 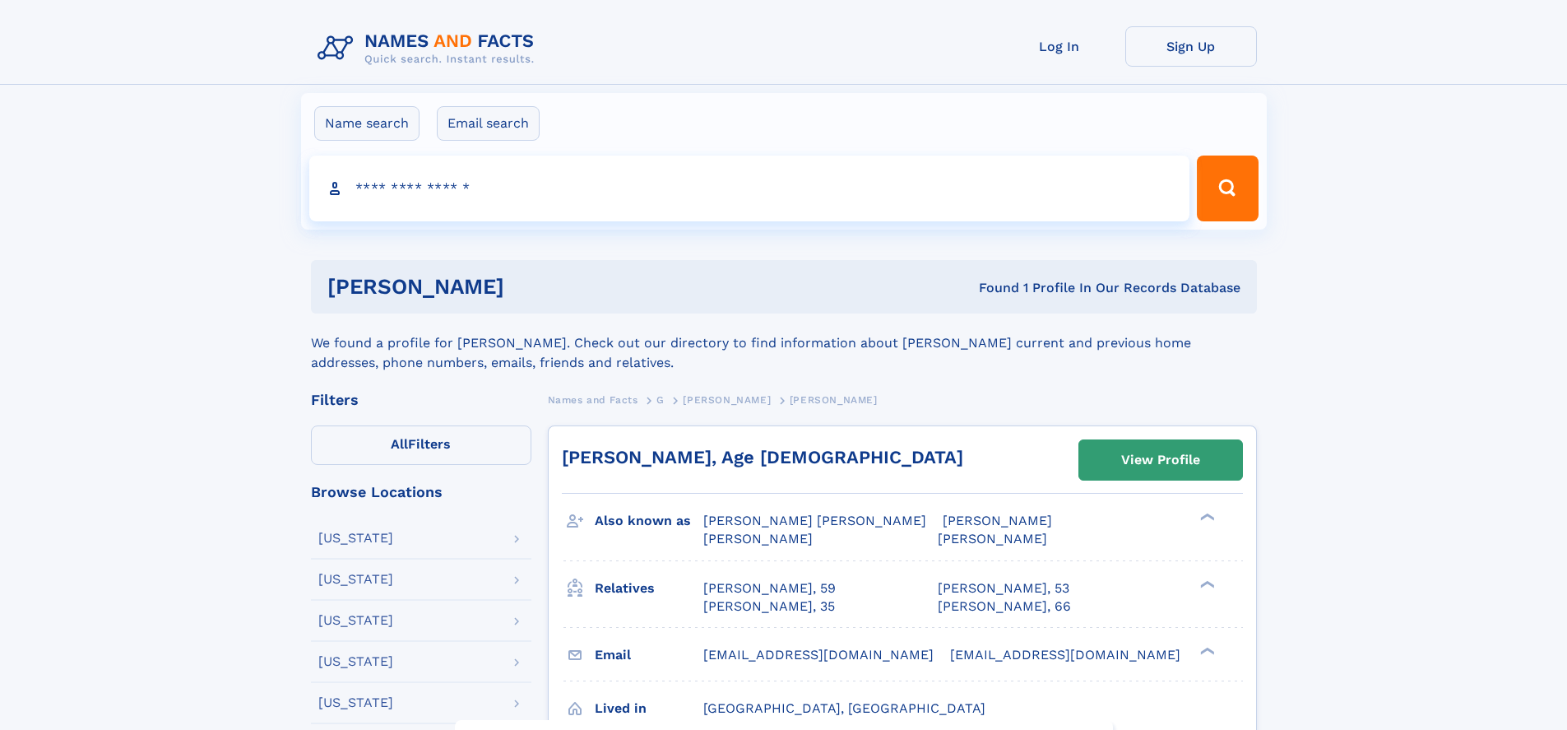 I want to click on span: G, so click(x=661, y=400).